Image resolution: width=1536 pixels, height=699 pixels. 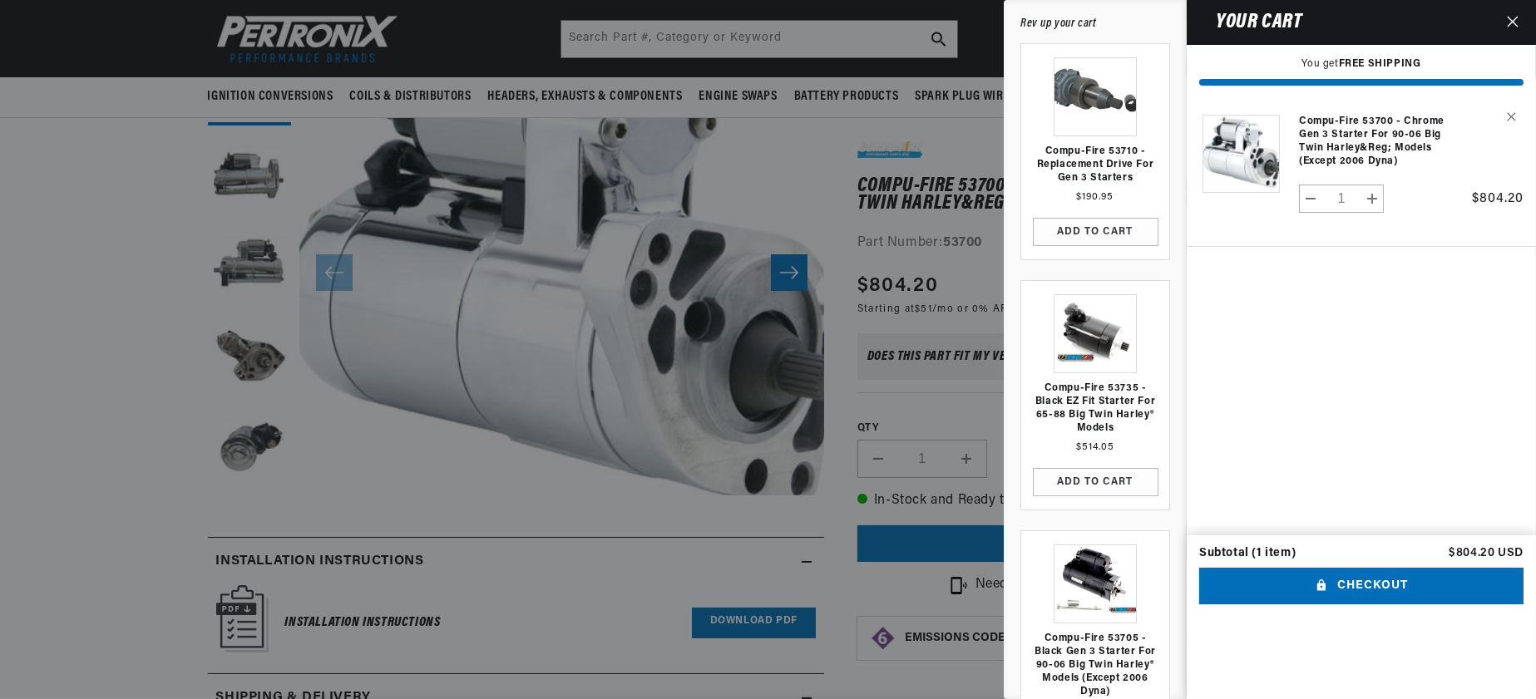 What do you see at coordinates (1361, 64) in the screenshot?
I see `p: You get` at bounding box center [1361, 64].